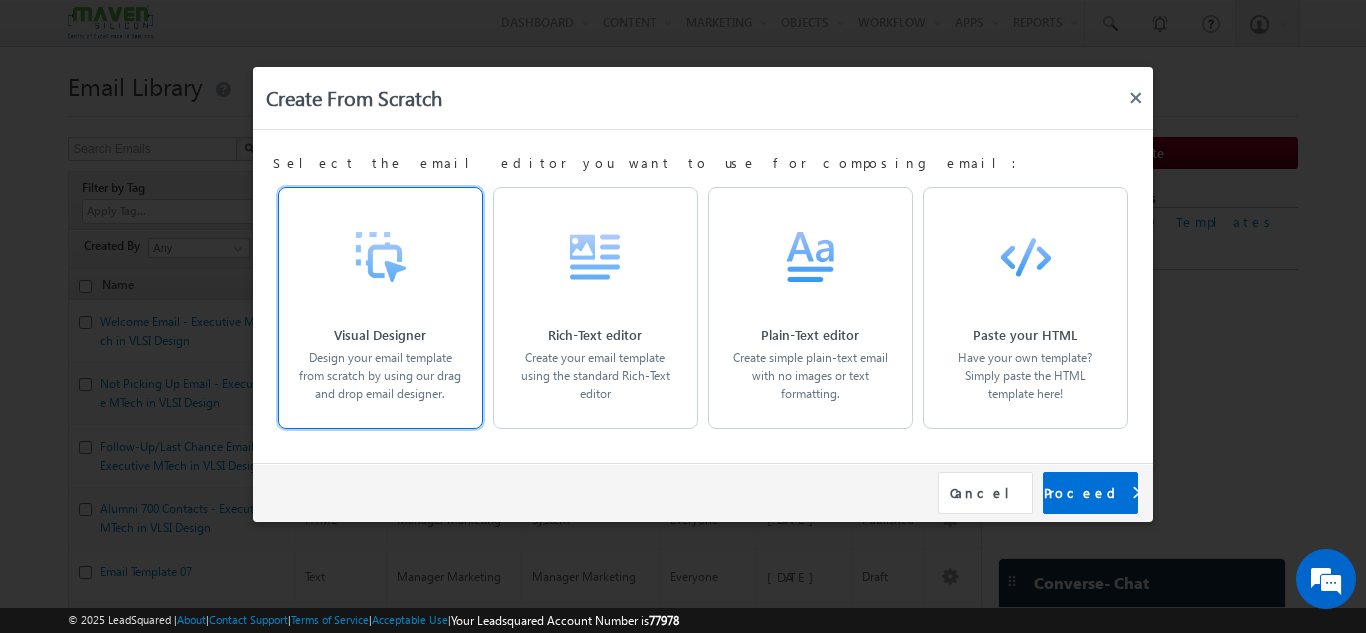 This screenshot has height=633, width=1366. Describe the element at coordinates (709, 97) in the screenshot. I see `h3: Create From Scratch` at that location.